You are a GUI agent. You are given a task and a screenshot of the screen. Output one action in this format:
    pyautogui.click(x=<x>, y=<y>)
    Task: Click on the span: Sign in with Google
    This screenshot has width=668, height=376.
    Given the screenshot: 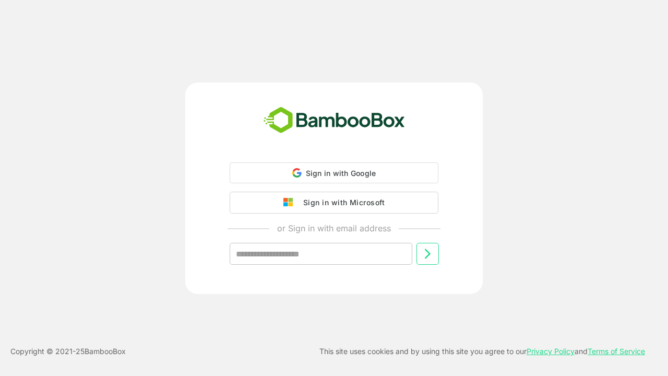 What is the action you would take?
    pyautogui.click(x=341, y=173)
    